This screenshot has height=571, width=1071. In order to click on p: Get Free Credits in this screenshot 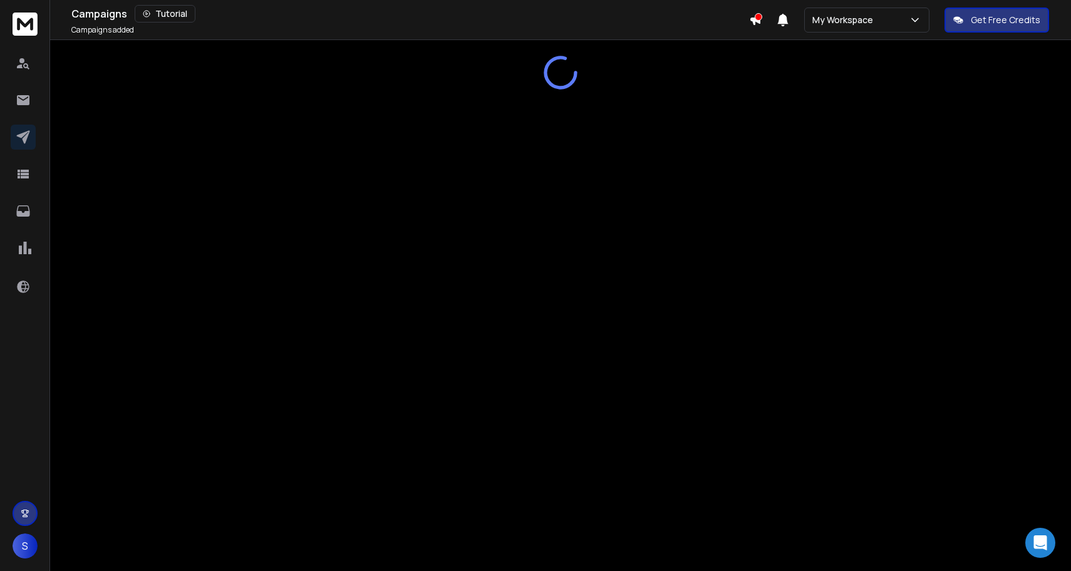, I will do `click(1006, 20)`.